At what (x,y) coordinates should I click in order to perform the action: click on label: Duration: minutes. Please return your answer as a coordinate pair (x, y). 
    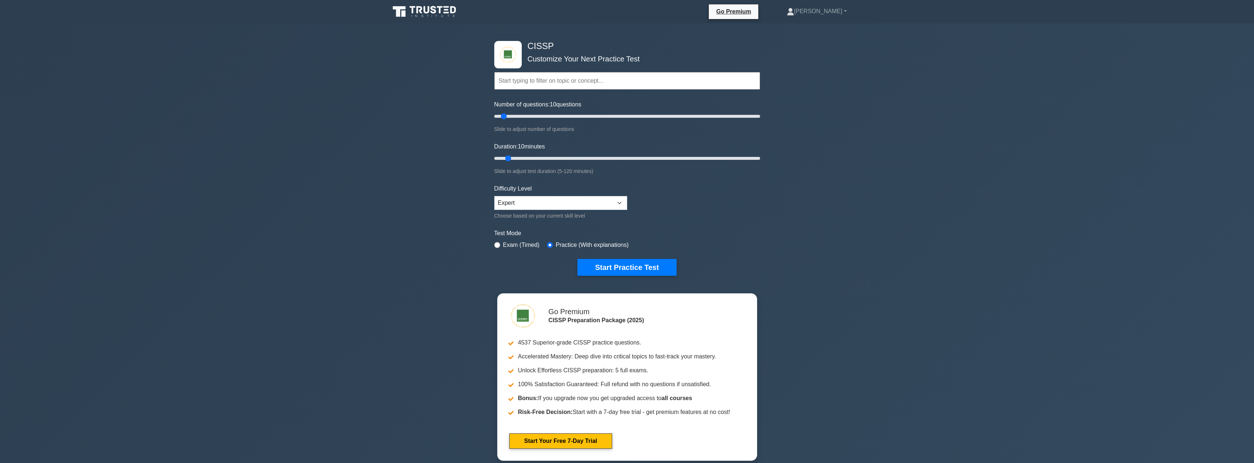
    Looking at the image, I should click on (519, 147).